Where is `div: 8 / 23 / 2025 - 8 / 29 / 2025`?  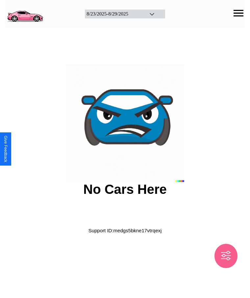
div: 8 / 23 / 2025 - 8 / 29 / 2025 is located at coordinates (113, 14).